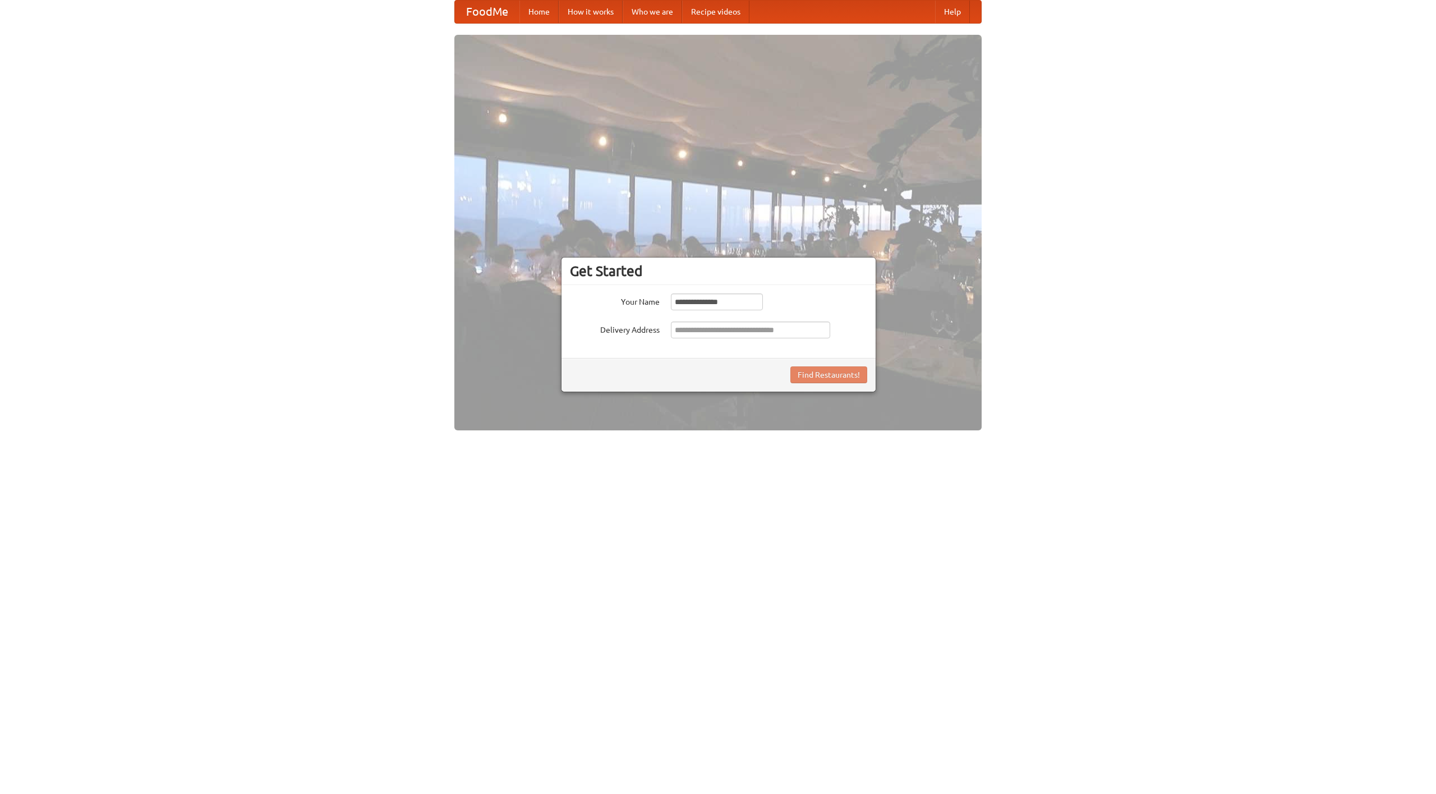 The height and width of the screenshot is (794, 1436). I want to click on a: FoodMe, so click(487, 12).